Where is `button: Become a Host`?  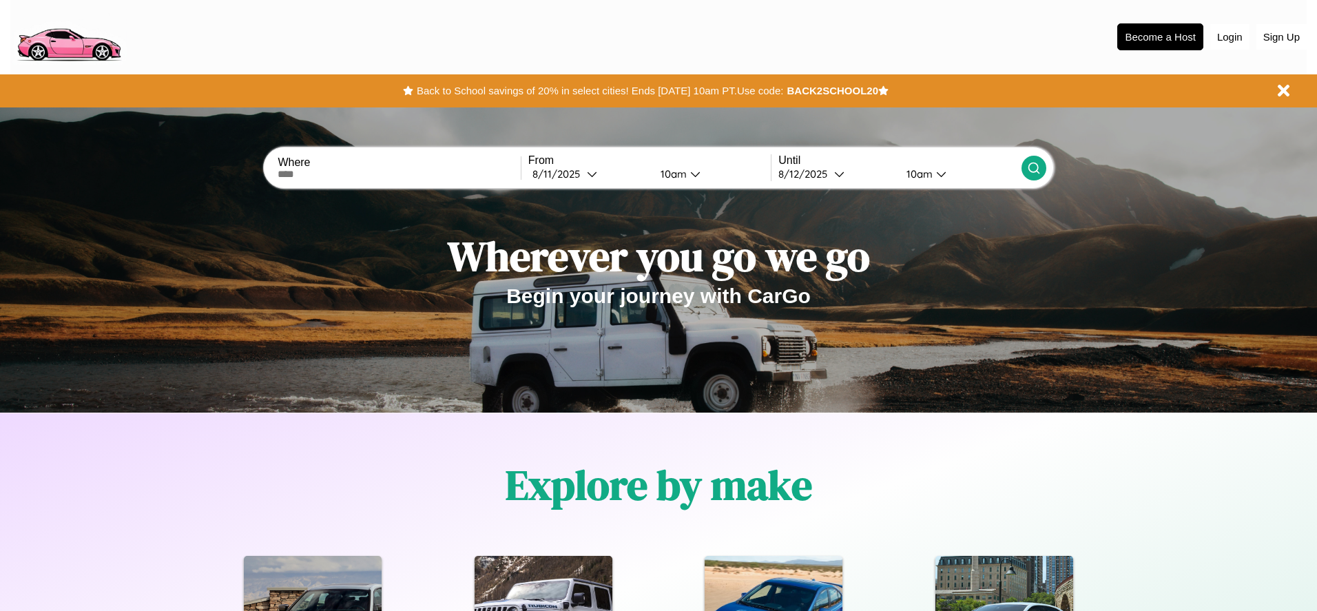
button: Become a Host is located at coordinates (1160, 37).